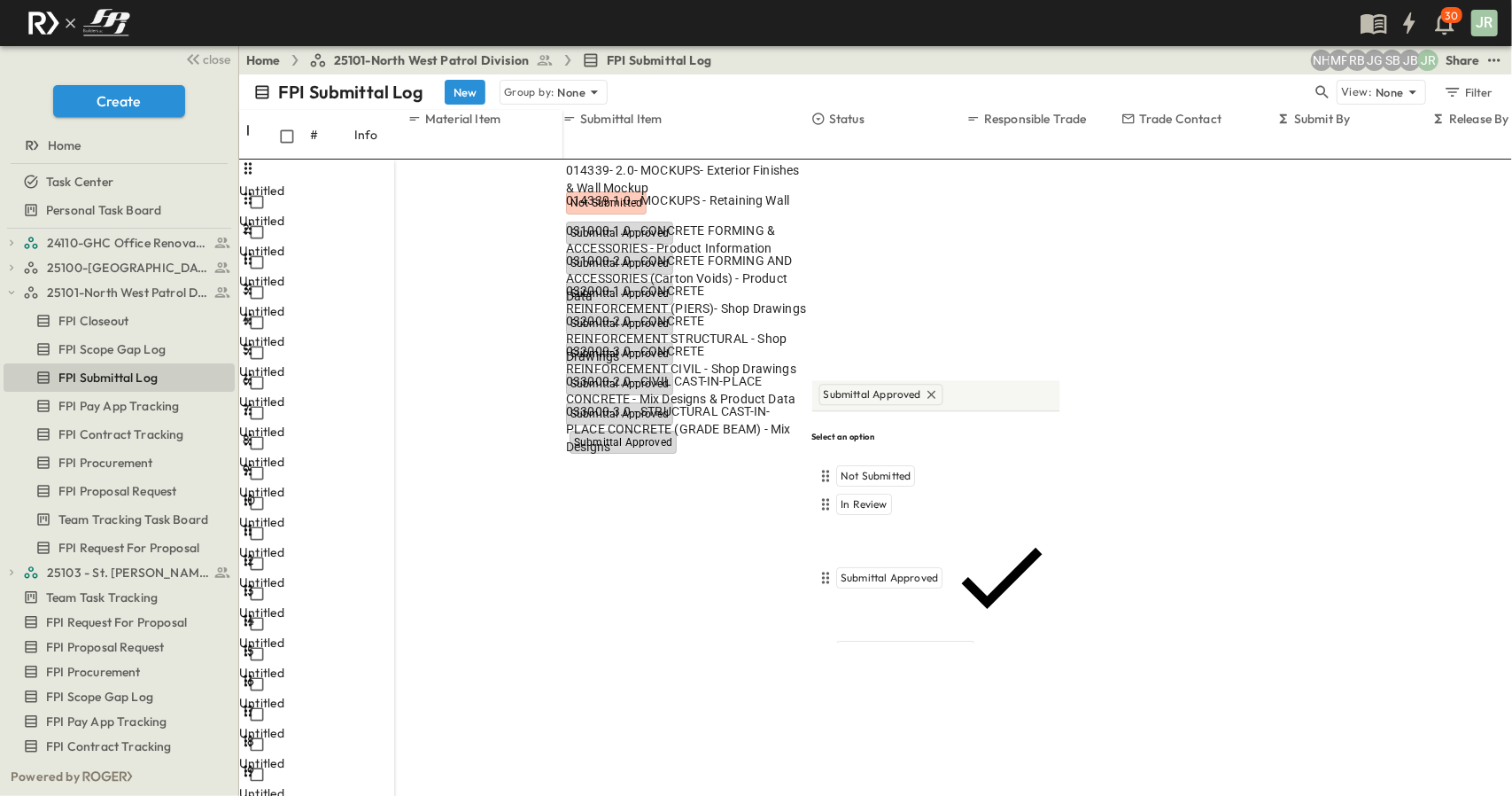 This screenshot has width=1512, height=796. I want to click on span: Team Tracking Task Board, so click(133, 520).